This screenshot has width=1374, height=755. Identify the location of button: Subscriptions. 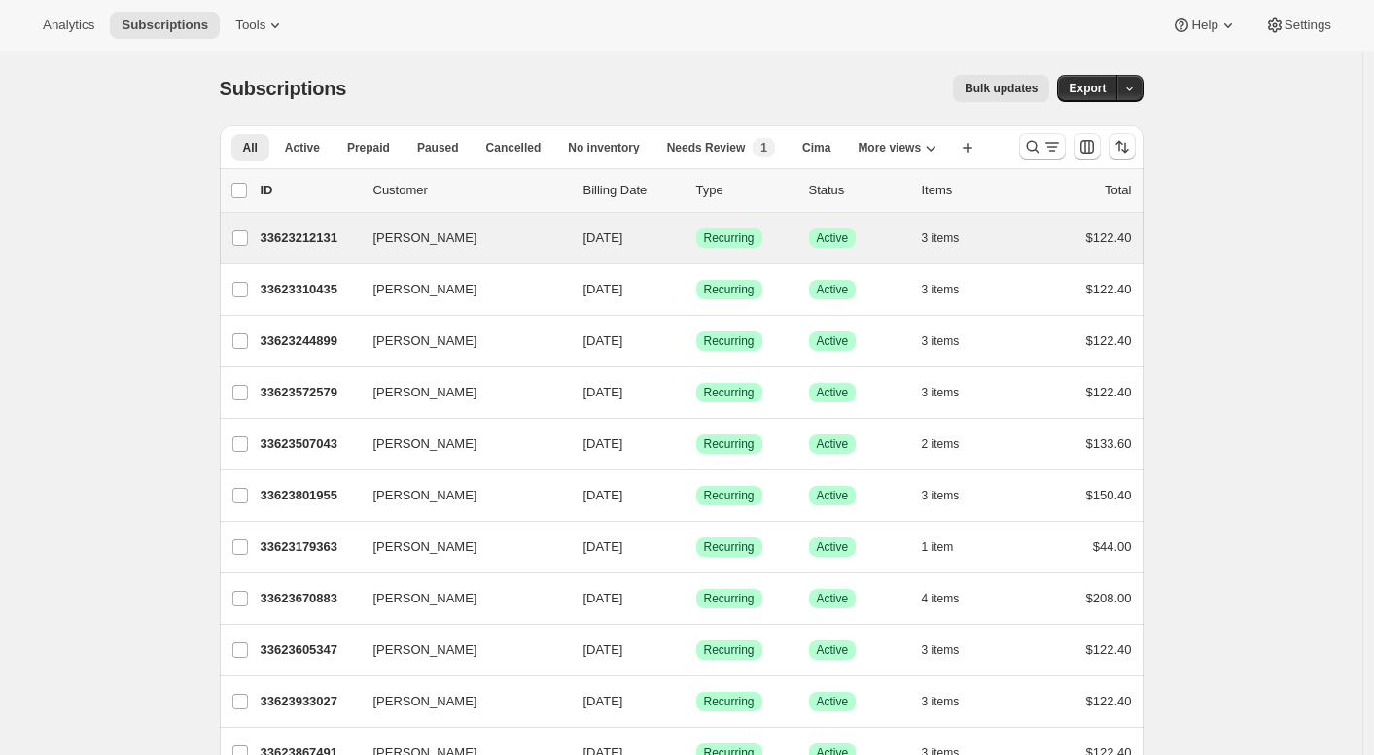
(164, 25).